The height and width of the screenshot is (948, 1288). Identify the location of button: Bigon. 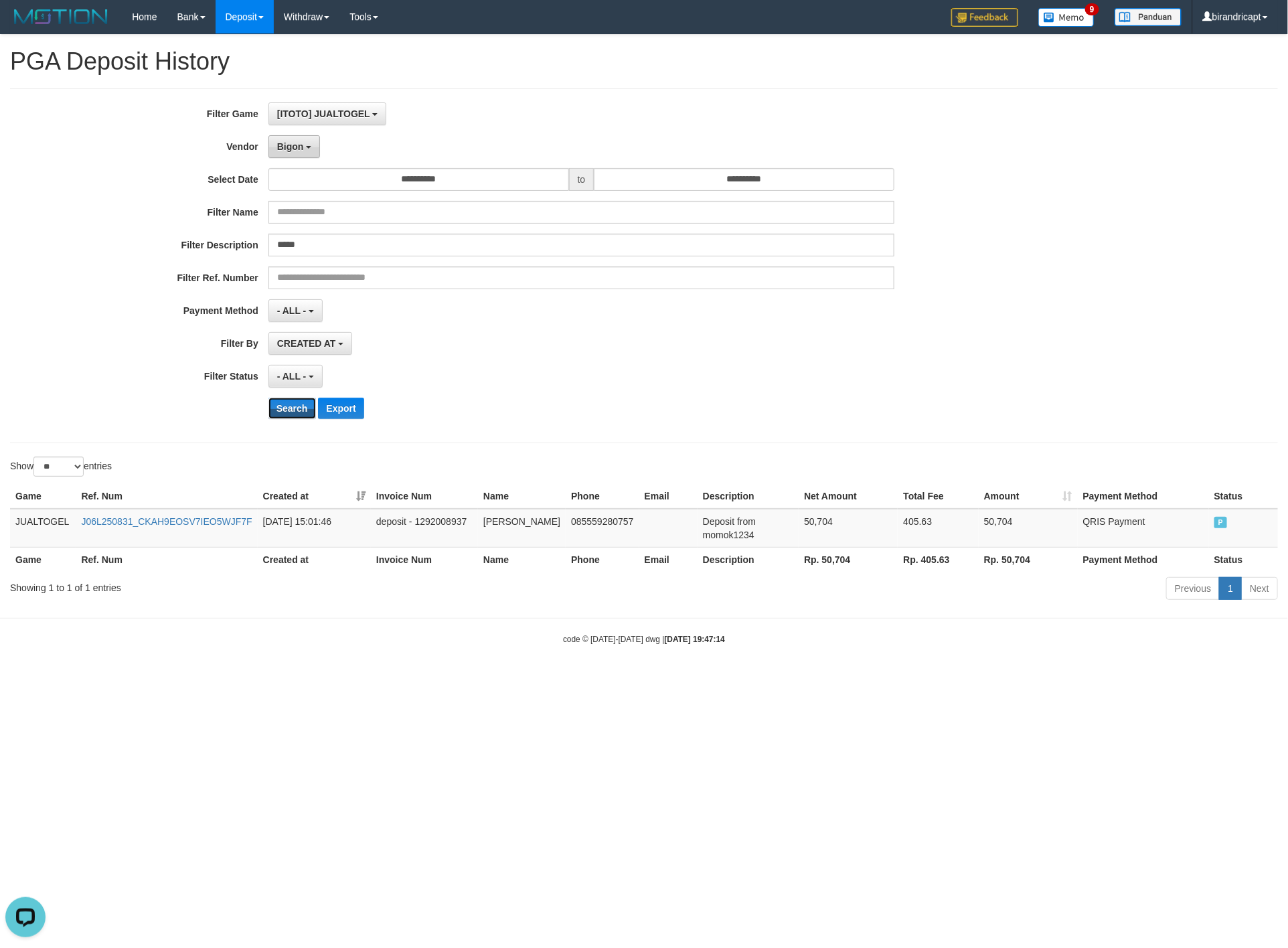
(294, 146).